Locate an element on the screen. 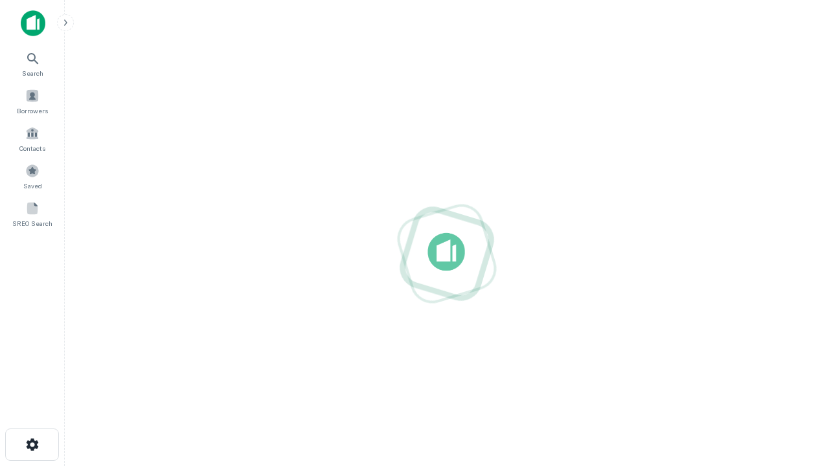  div: Chat Widget is located at coordinates (796, 394).